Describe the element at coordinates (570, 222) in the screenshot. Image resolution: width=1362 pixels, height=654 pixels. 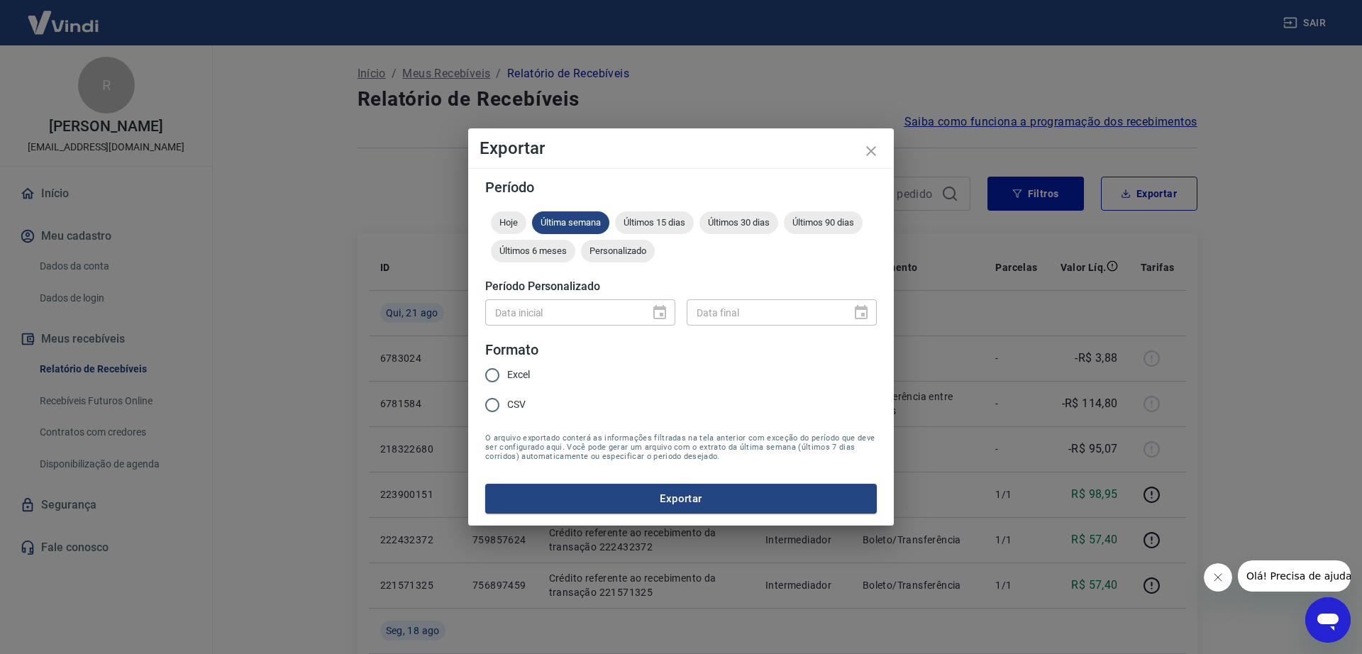
I see `span: Última semana` at that location.